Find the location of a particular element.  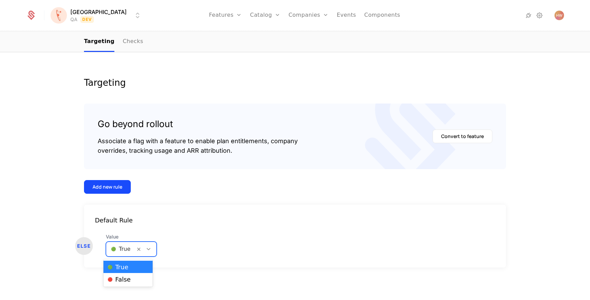

div: Associate a flag with a feature to enable plan entitlements, company overrides, tracking usage an... is located at coordinates (198, 146).